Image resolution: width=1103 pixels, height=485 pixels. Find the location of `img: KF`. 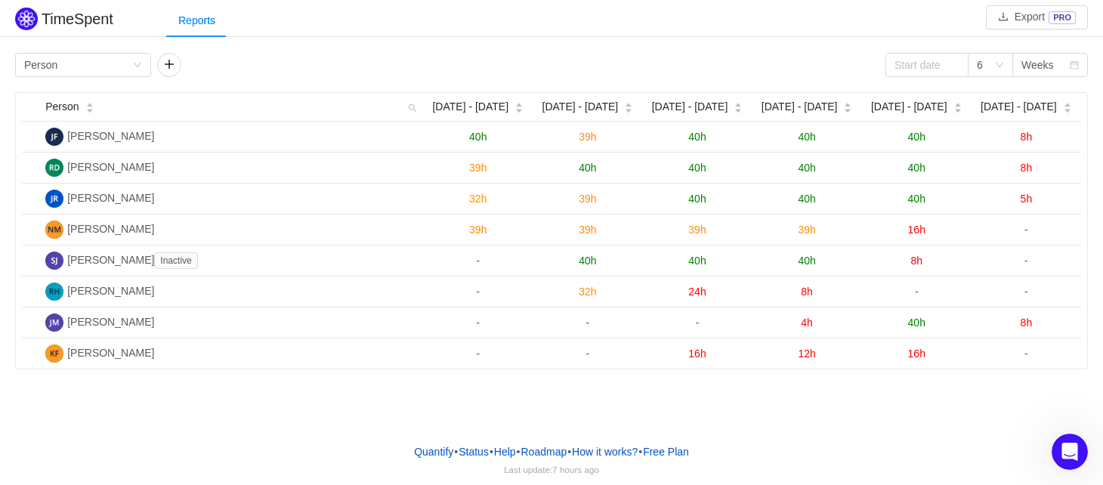

img: KF is located at coordinates (54, 354).